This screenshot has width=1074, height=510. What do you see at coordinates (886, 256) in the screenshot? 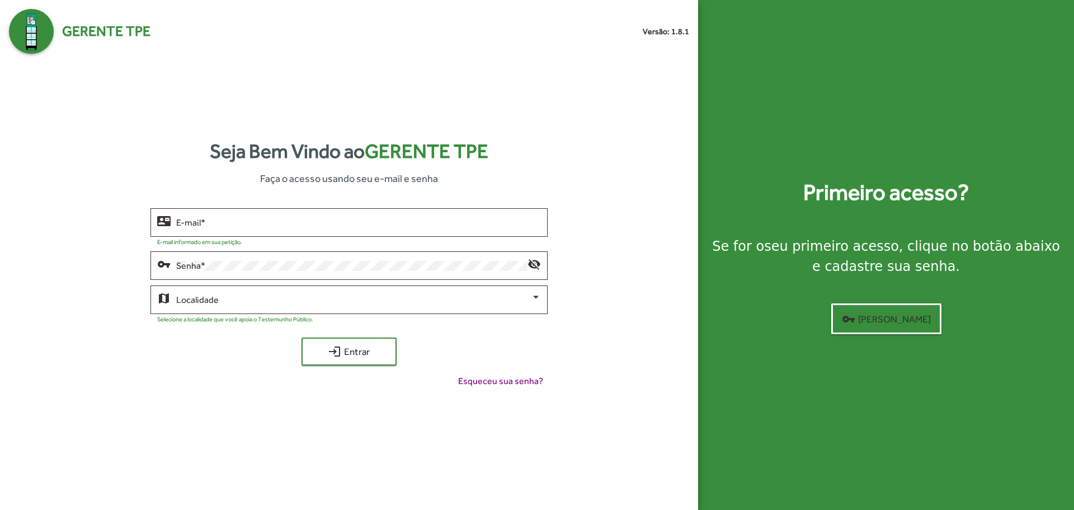
I see `div: Se for o , clique no botão abaixo e cadastre sua senha.` at bounding box center [886, 256].